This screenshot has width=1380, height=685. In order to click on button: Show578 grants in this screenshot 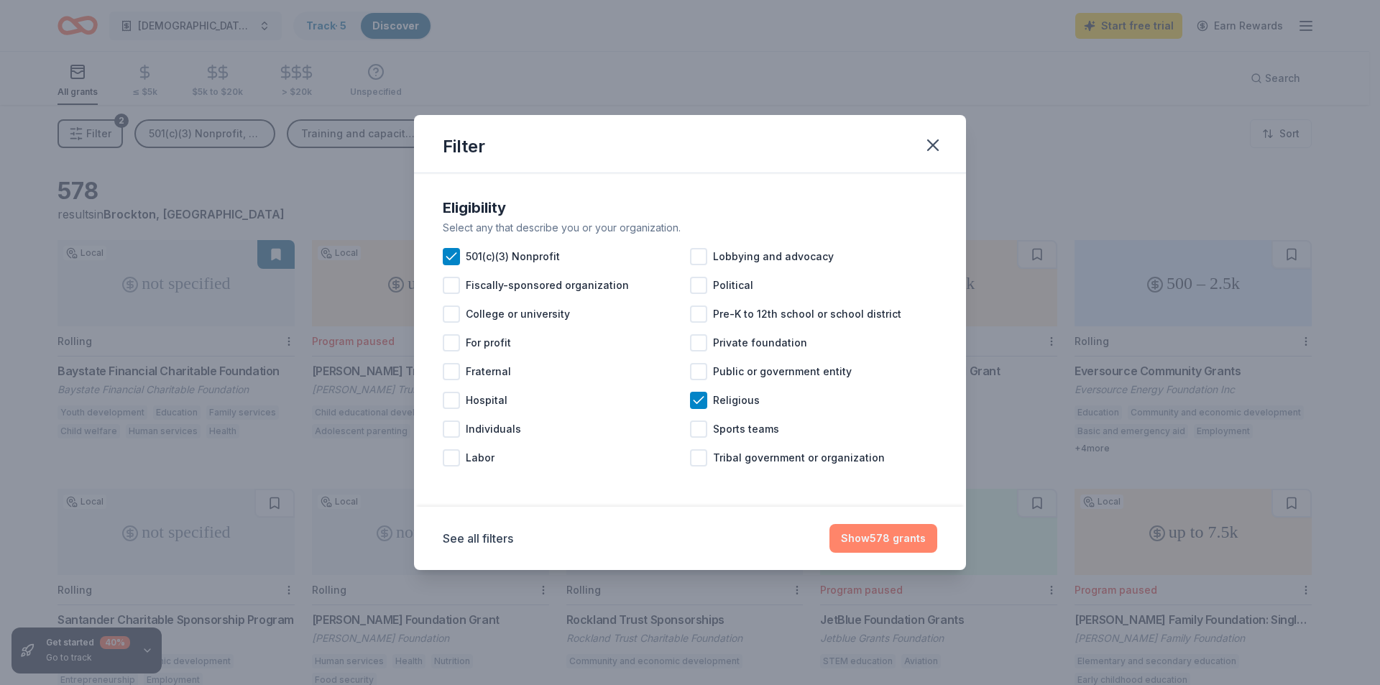, I will do `click(883, 538)`.